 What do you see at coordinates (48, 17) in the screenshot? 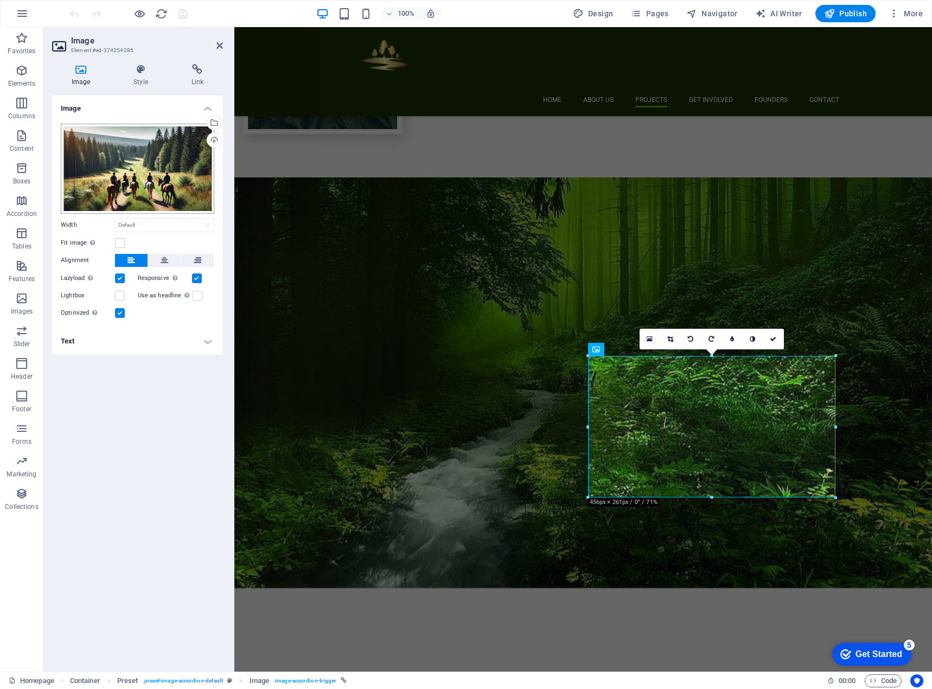
I see `div: Get Started 5 items remaining, 0% complete` at bounding box center [48, 17].